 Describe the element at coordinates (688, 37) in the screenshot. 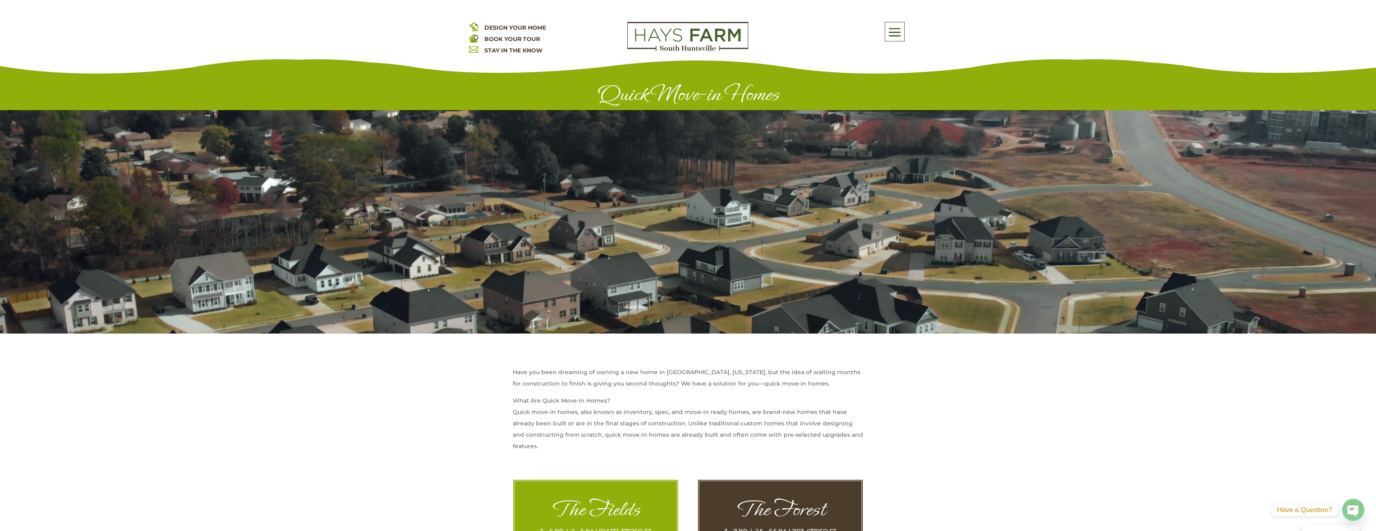

I see `img: Logo` at that location.